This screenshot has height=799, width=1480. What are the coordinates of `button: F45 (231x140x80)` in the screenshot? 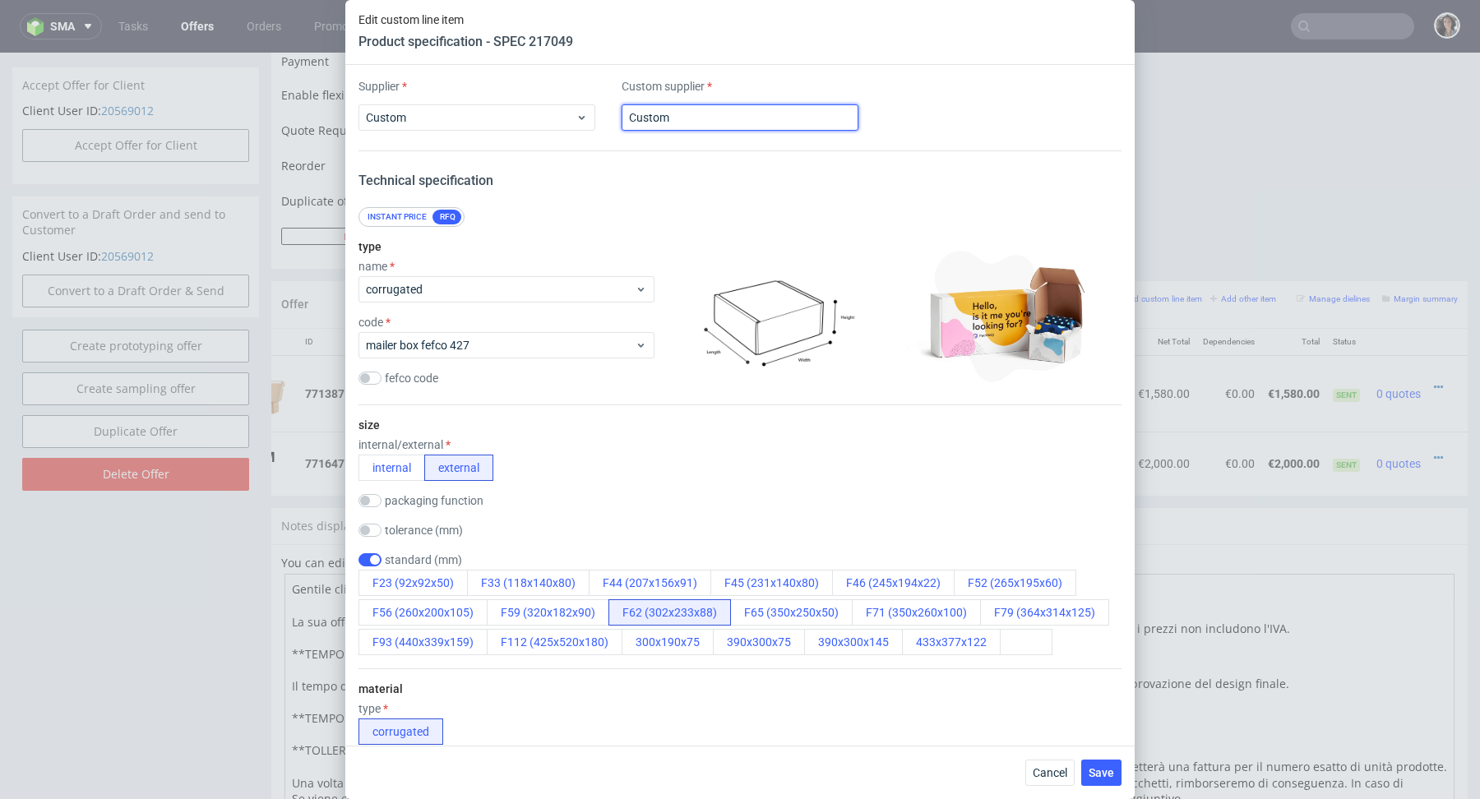 It's located at (771, 583).